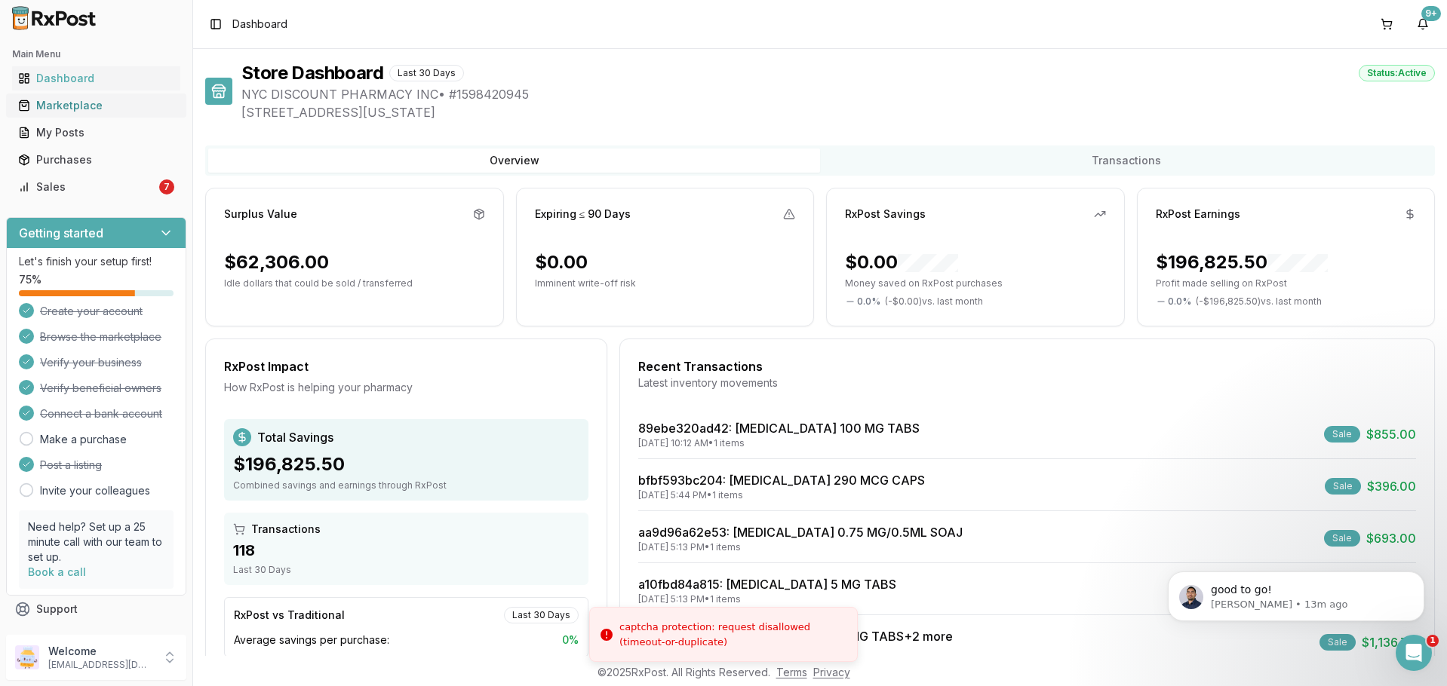 The height and width of the screenshot is (686, 1447). What do you see at coordinates (295, 437) in the screenshot?
I see `span: Total Savings` at bounding box center [295, 437].